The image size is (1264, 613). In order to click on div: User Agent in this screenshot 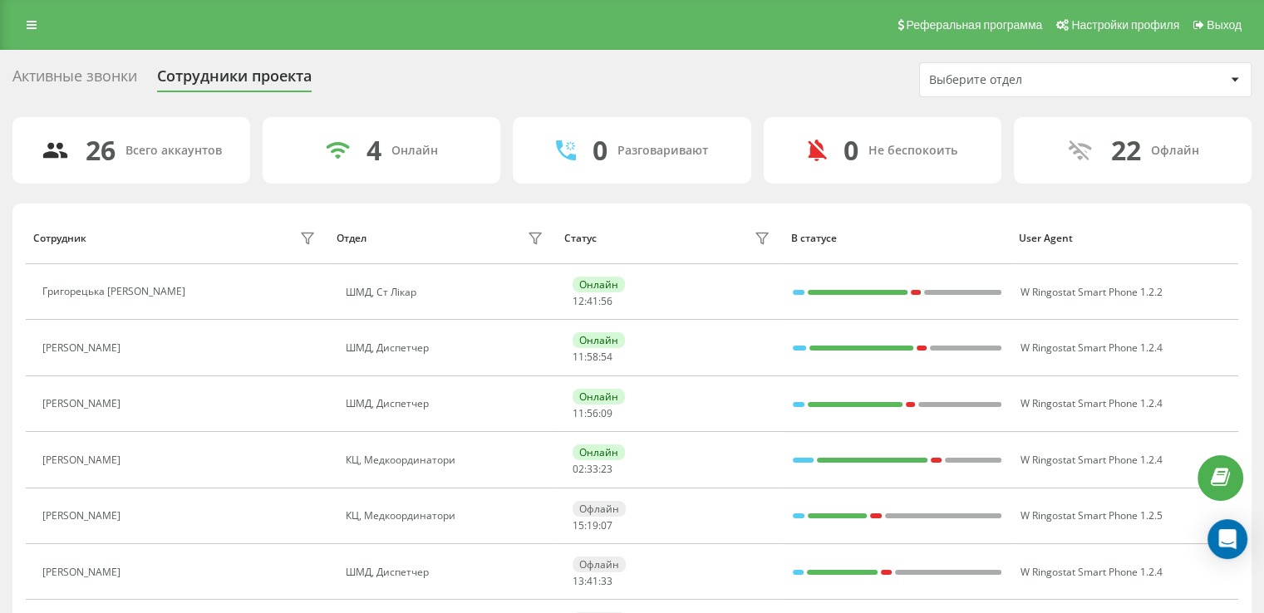, I will do `click(1125, 239)`.